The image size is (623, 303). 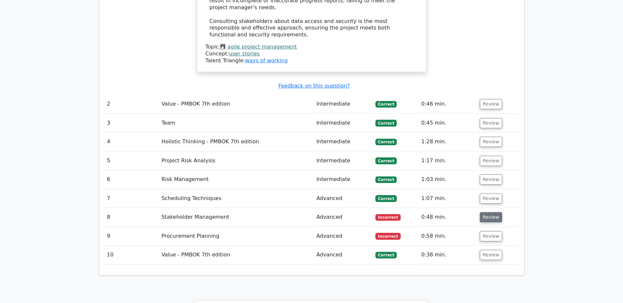 What do you see at coordinates (448, 180) in the screenshot?
I see `td: 1:03 min.` at bounding box center [448, 180].